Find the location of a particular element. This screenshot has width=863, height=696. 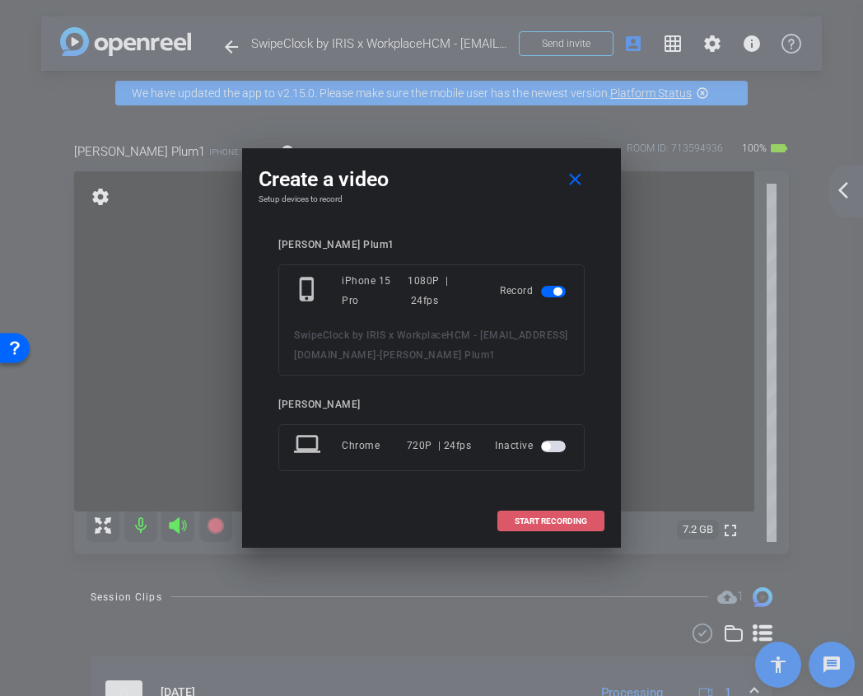

div: Record is located at coordinates (535, 291).